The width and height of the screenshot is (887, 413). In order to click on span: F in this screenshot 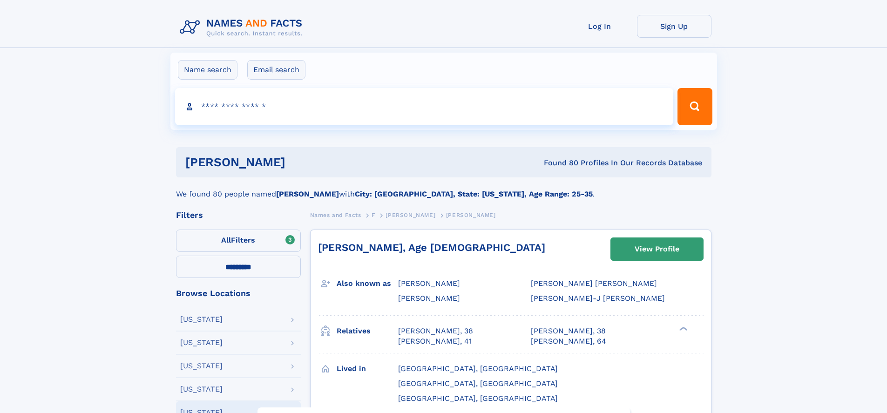, I will do `click(374, 215)`.